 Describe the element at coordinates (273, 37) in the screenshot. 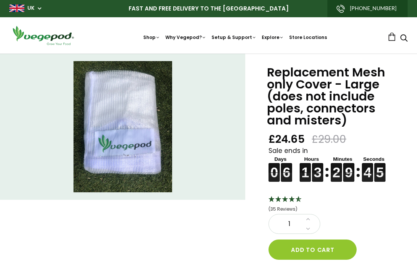

I see `a: Explore` at that location.